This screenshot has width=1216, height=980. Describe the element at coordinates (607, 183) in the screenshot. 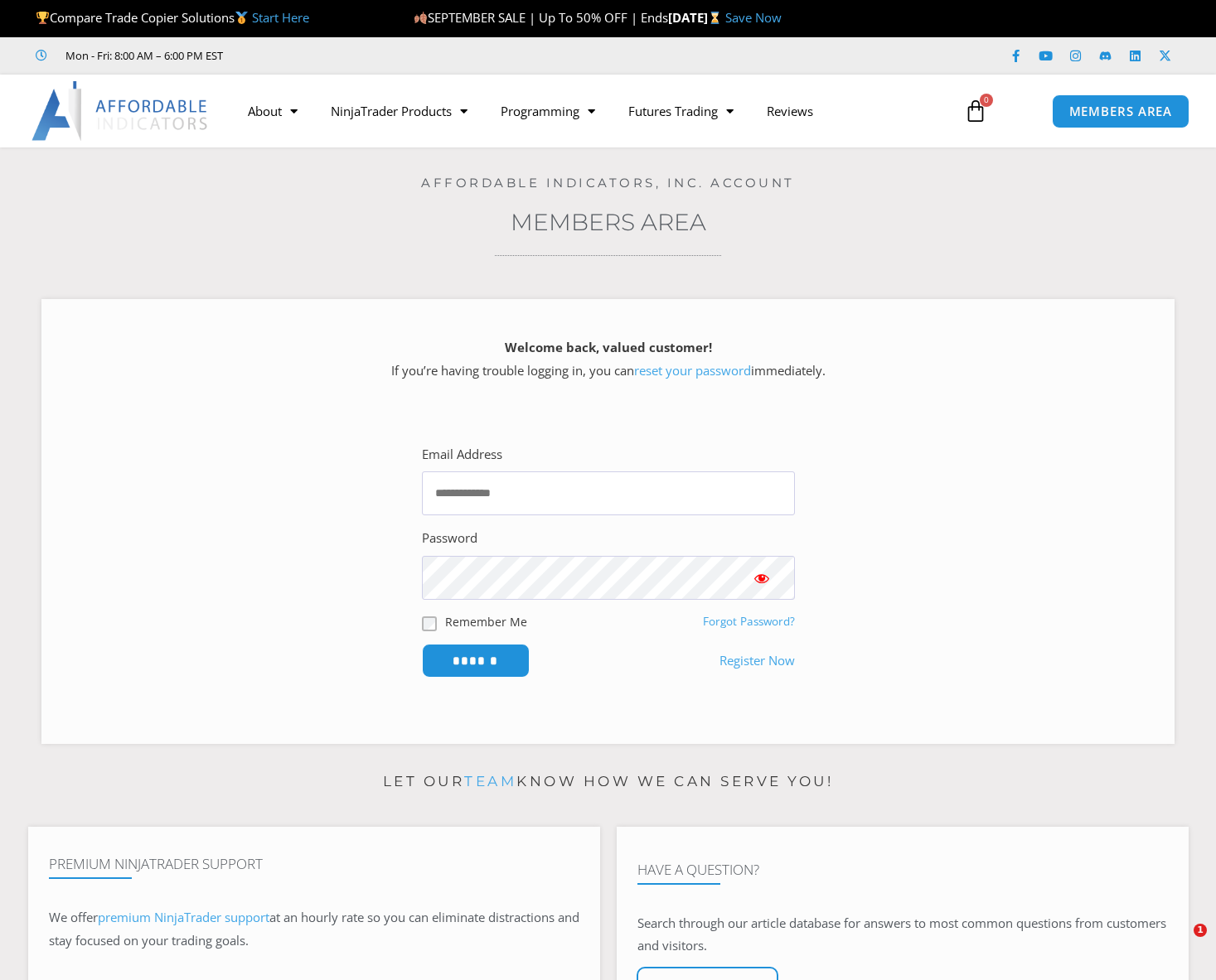

I see `a: Affordable Indicators, Inc. Account` at that location.